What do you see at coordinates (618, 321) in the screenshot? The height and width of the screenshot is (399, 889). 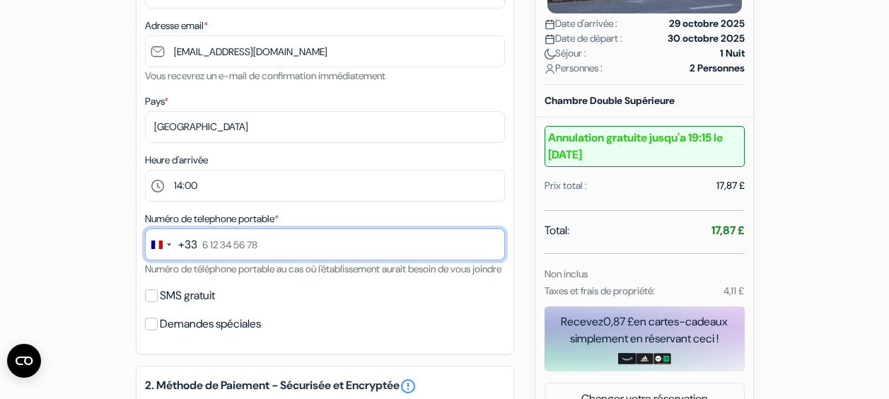 I see `span: 0,87 £` at bounding box center [618, 321].